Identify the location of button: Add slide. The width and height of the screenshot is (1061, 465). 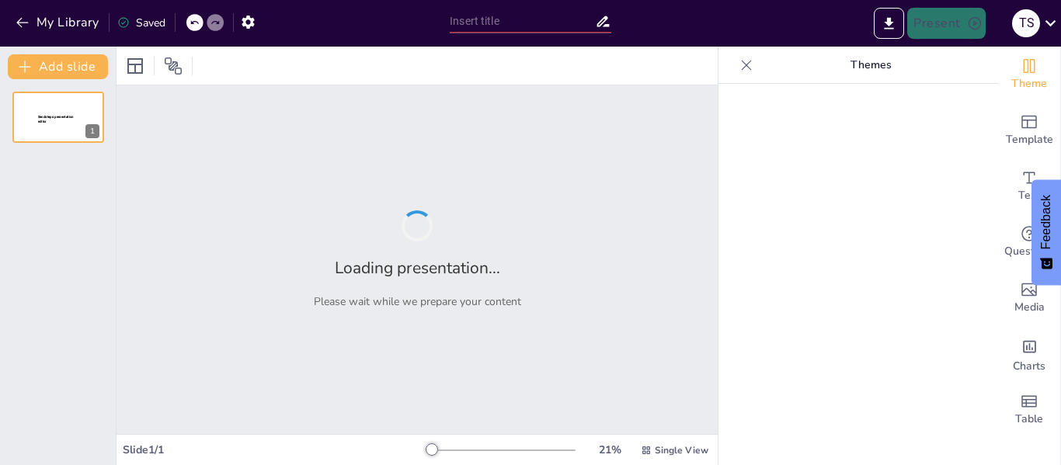
(57, 67).